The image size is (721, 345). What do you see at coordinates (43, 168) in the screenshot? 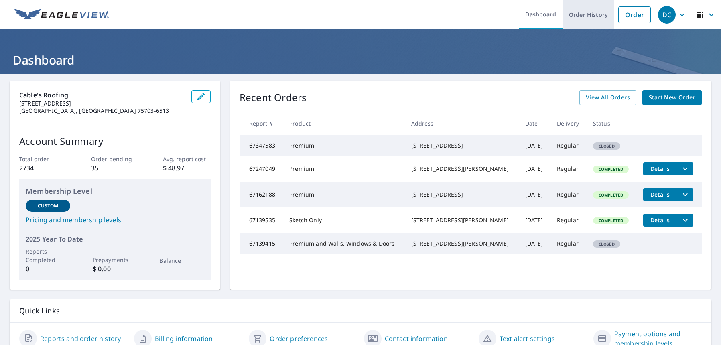
I see `p: 2734` at bounding box center [43, 168].